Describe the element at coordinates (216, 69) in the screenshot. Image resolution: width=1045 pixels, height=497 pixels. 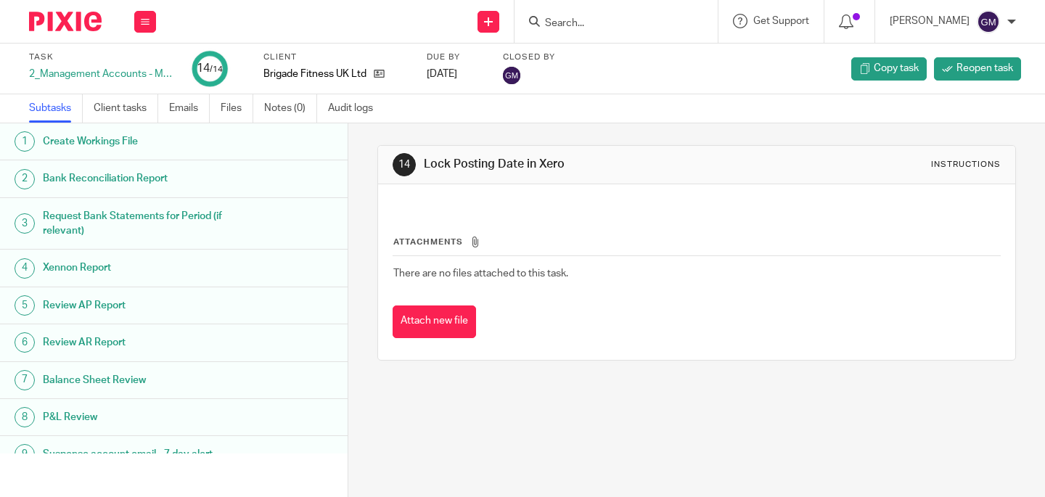
I see `small: /14` at that location.